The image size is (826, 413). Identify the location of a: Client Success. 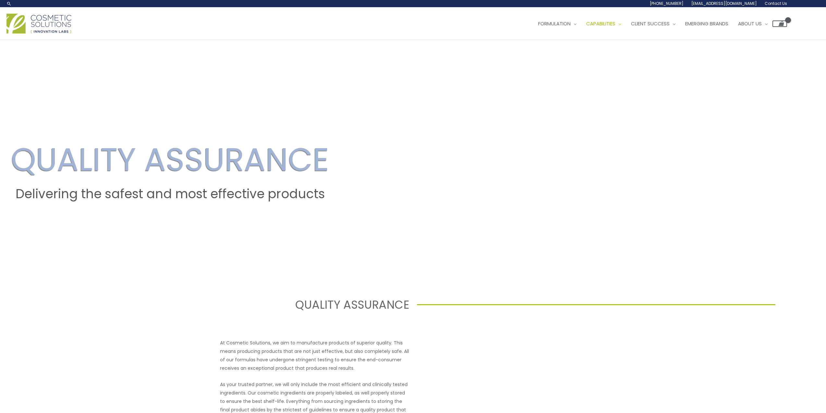
(653, 24).